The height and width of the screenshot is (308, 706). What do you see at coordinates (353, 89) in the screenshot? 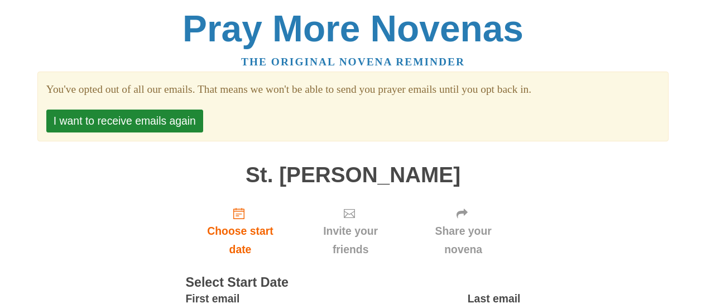
I see `section: You've opted out of all our emails. That means we won't be able to send you prayer emails until y...` at bounding box center [353, 89].